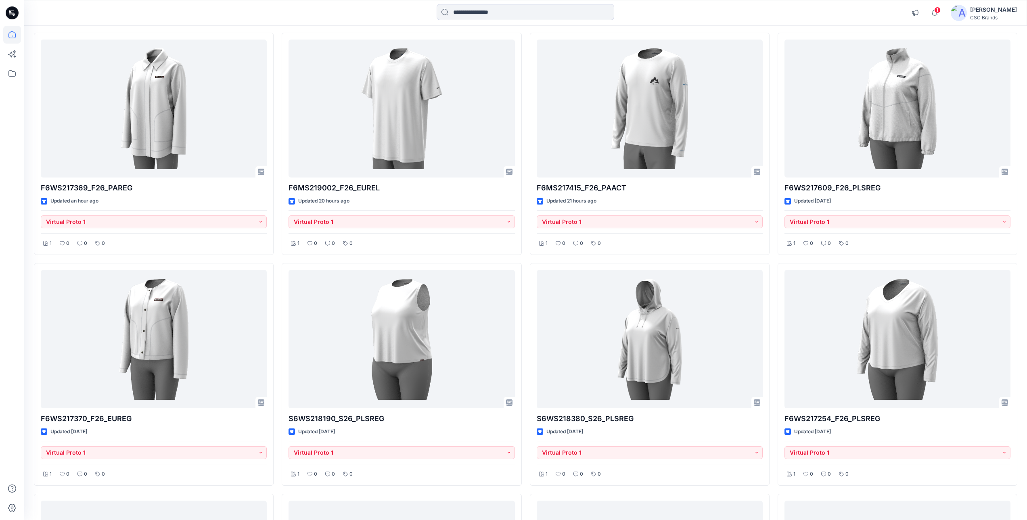 This screenshot has height=520, width=1027. What do you see at coordinates (74, 201) in the screenshot?
I see `p: Updated an hour ago` at bounding box center [74, 201].